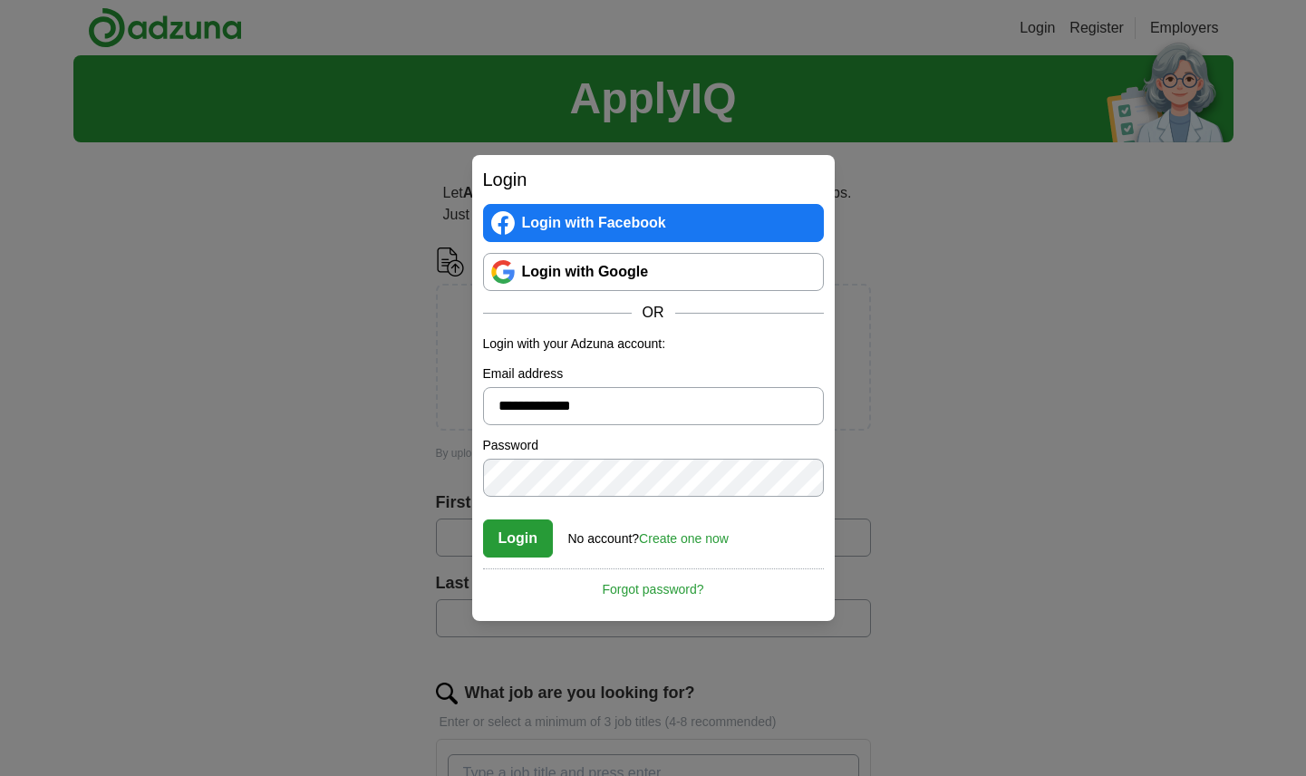 The height and width of the screenshot is (776, 1306). What do you see at coordinates (654, 272) in the screenshot?
I see `a: Login with Google` at bounding box center [654, 272].